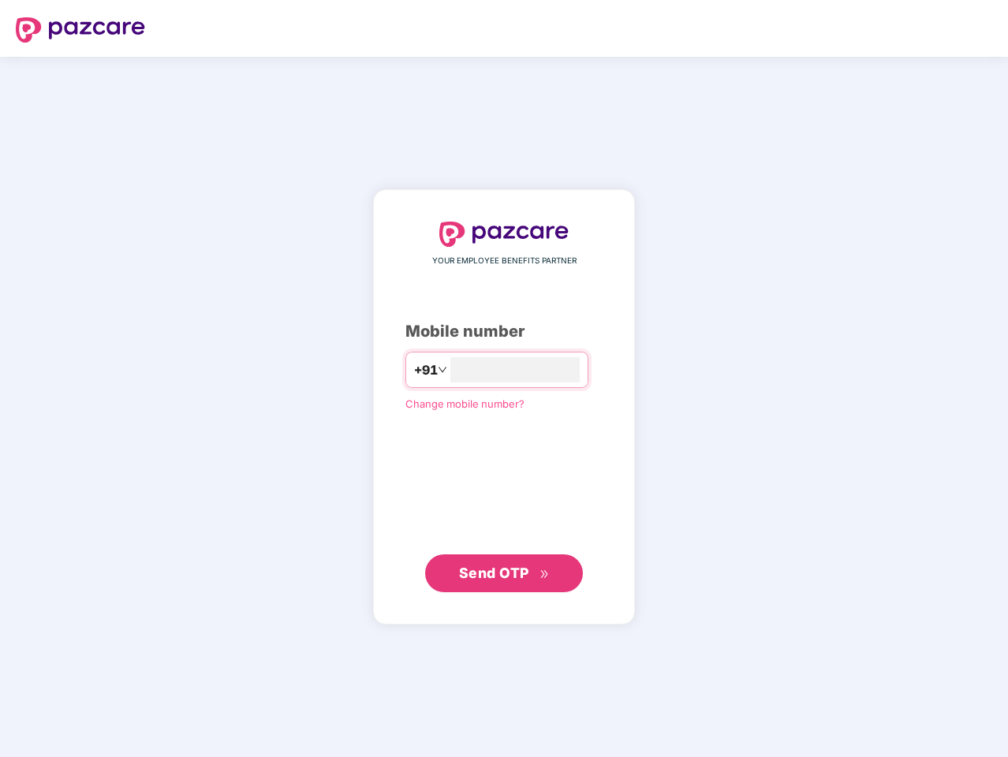  I want to click on button: Send OTPdouble-right, so click(504, 574).